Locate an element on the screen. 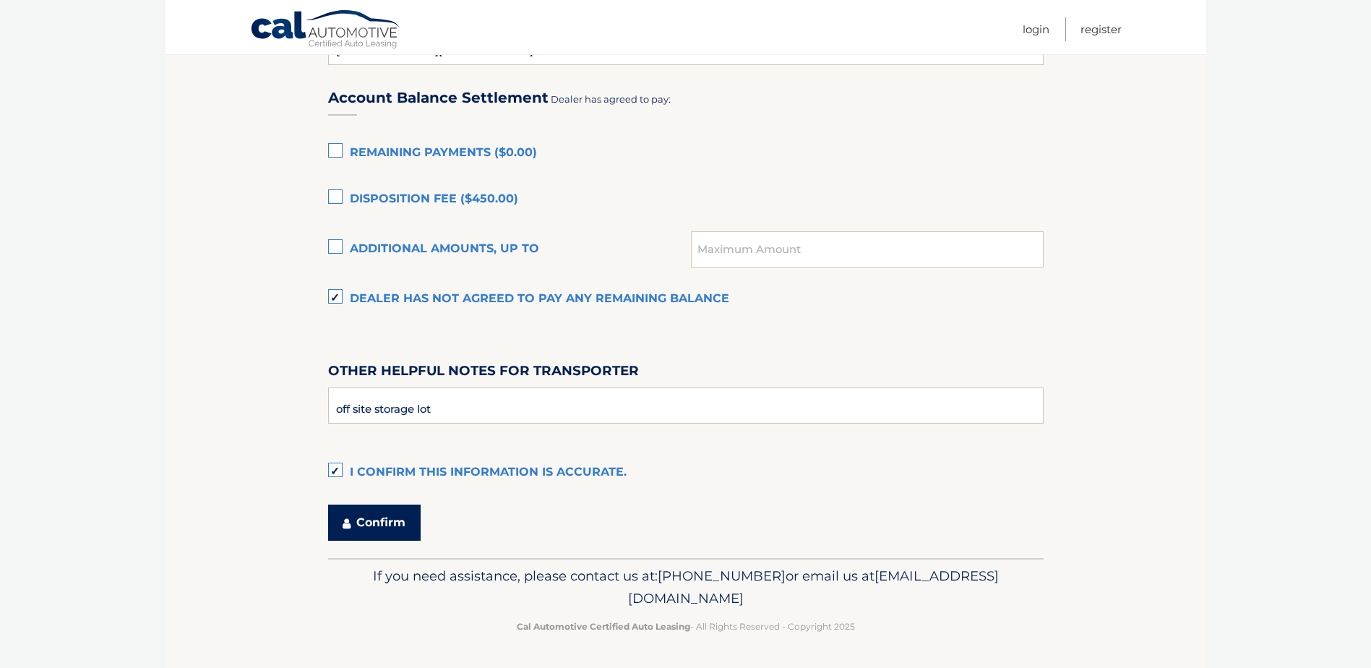  a: Login is located at coordinates (1036, 29).